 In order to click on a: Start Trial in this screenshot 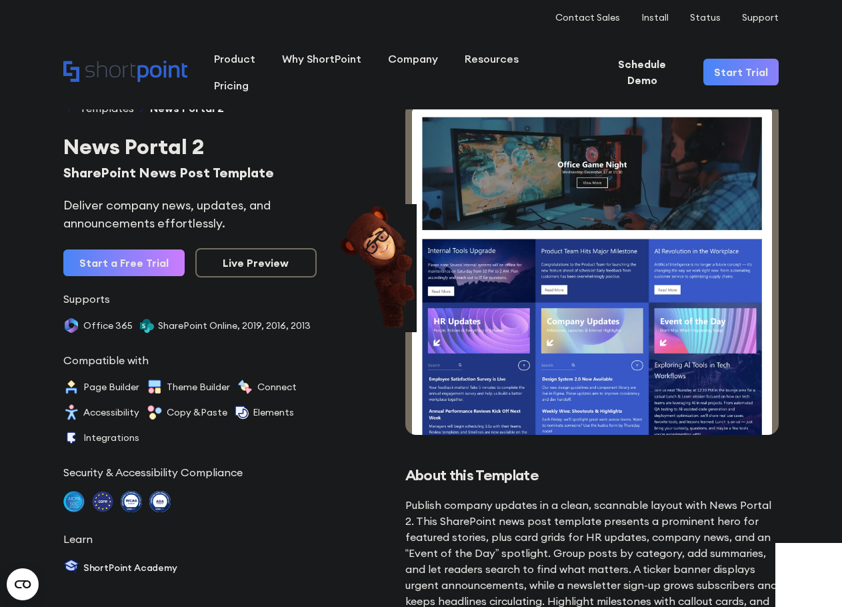, I will do `click(741, 72)`.